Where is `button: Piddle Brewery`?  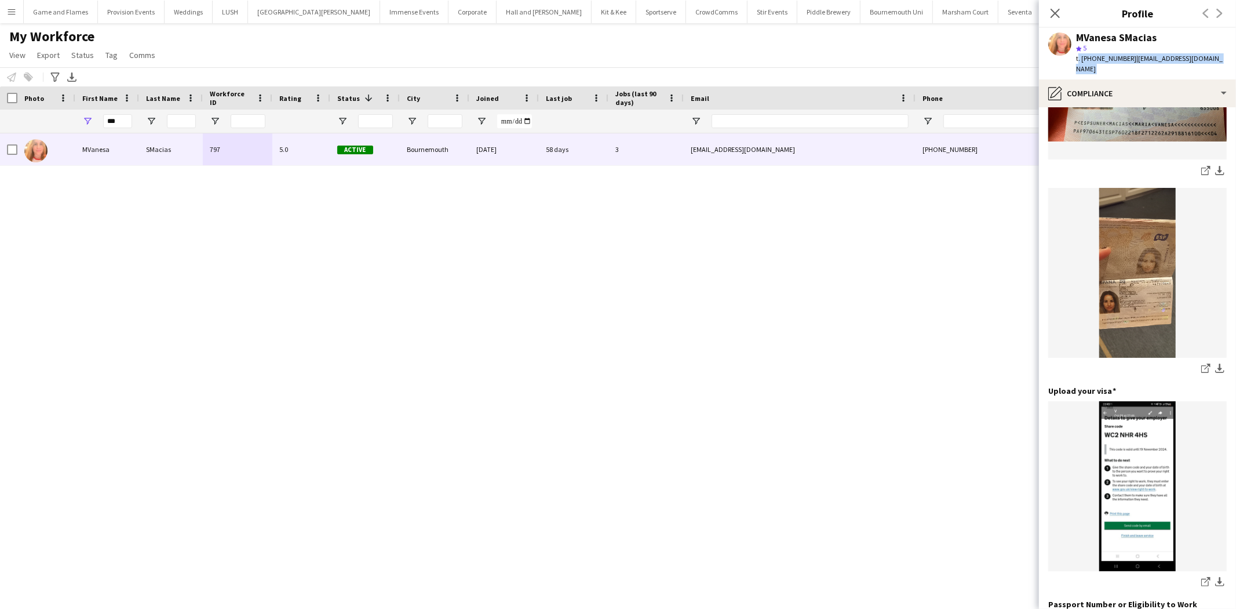 button: Piddle Brewery is located at coordinates (829, 12).